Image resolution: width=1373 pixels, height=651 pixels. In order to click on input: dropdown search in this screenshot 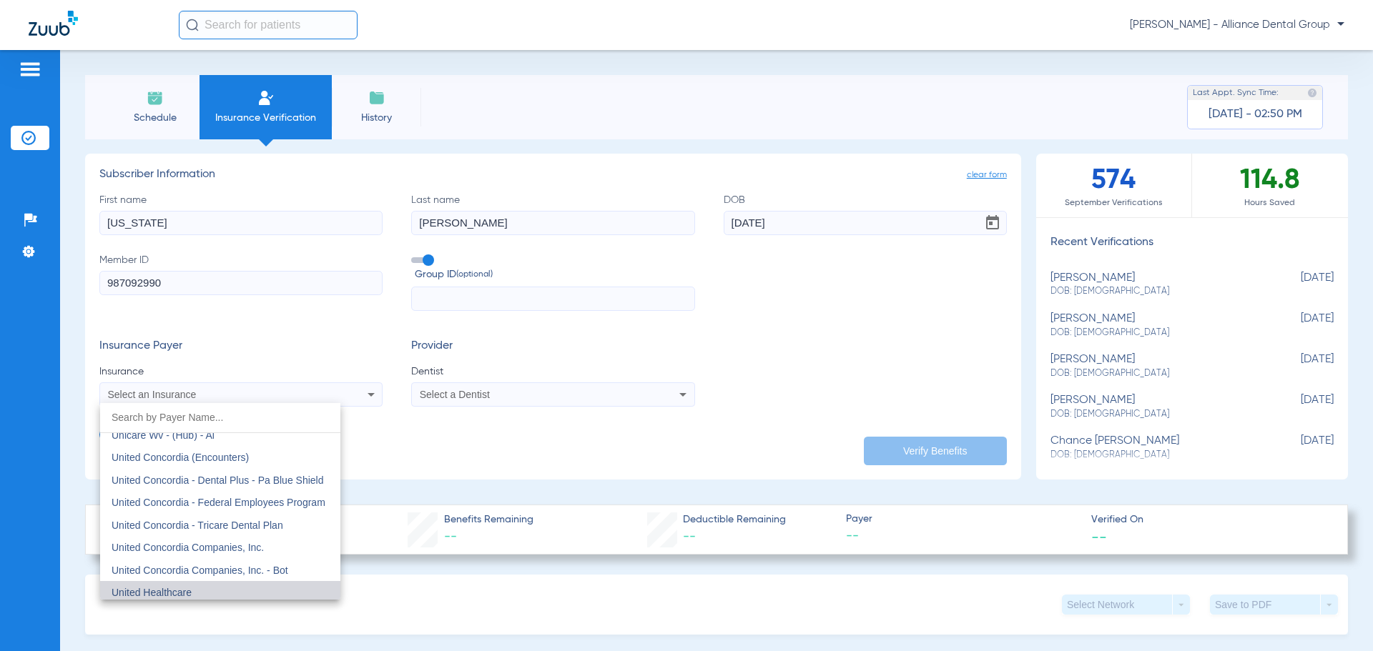, I will do `click(220, 418)`.